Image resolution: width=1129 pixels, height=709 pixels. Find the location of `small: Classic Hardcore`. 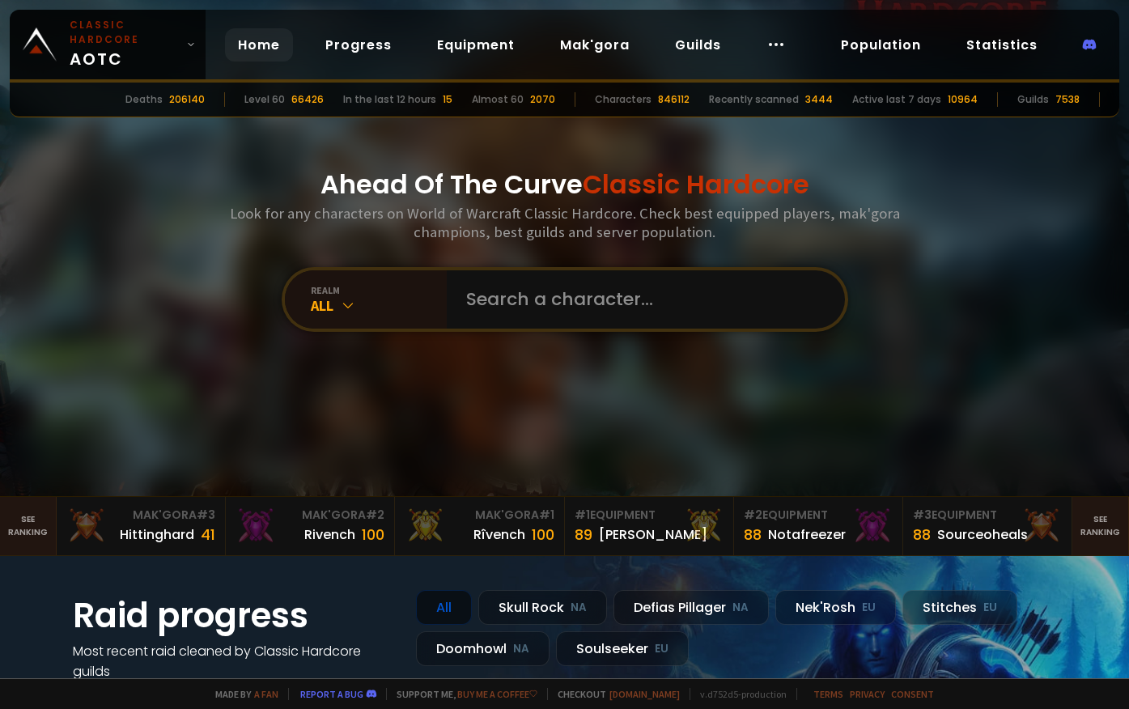

small: Classic Hardcore is located at coordinates (125, 32).